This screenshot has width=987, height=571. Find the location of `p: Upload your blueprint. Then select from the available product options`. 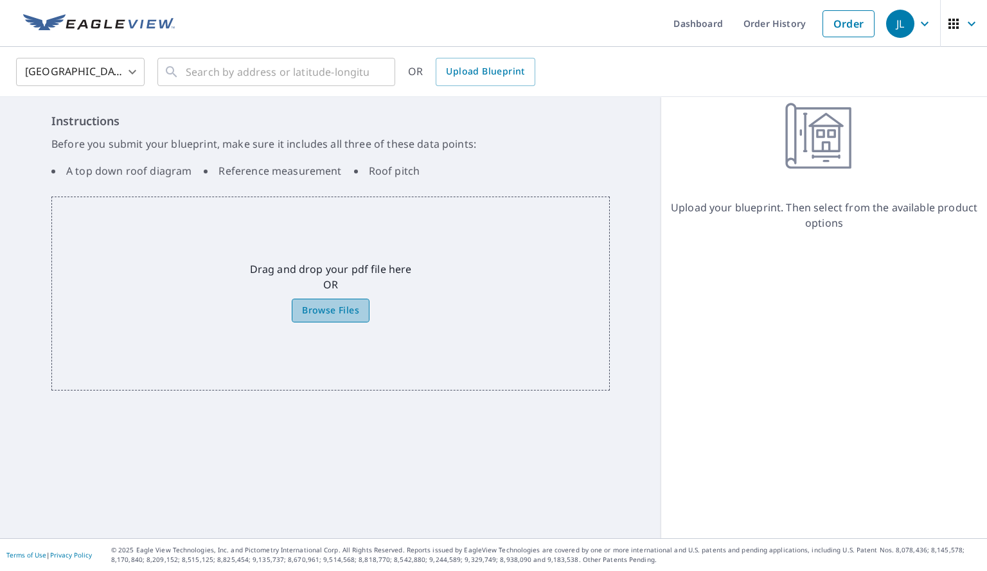

p: Upload your blueprint. Then select from the available product options is located at coordinates (824, 215).